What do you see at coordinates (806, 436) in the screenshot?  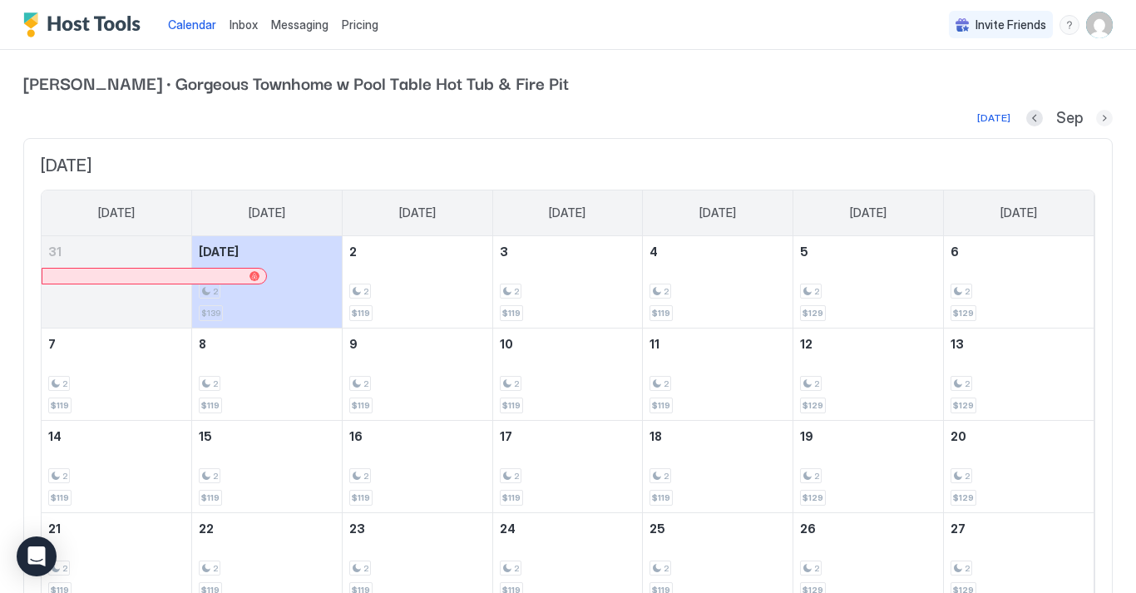 I see `span: 19` at bounding box center [806, 436].